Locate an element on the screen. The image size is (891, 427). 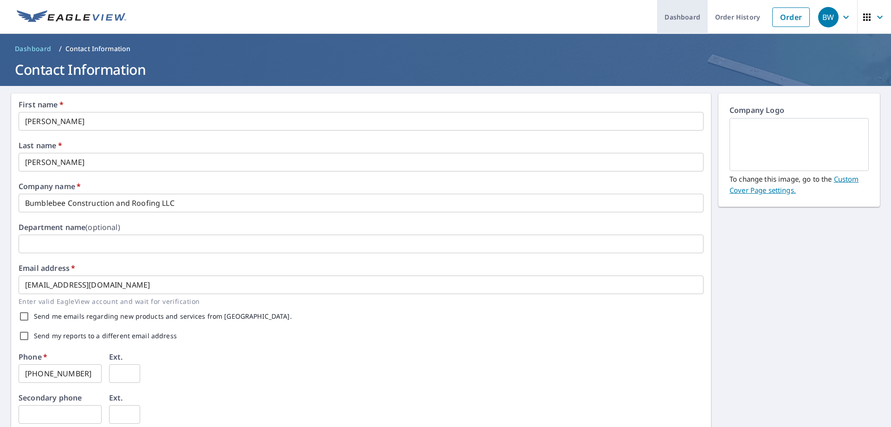
label: Phone is located at coordinates (33, 356).